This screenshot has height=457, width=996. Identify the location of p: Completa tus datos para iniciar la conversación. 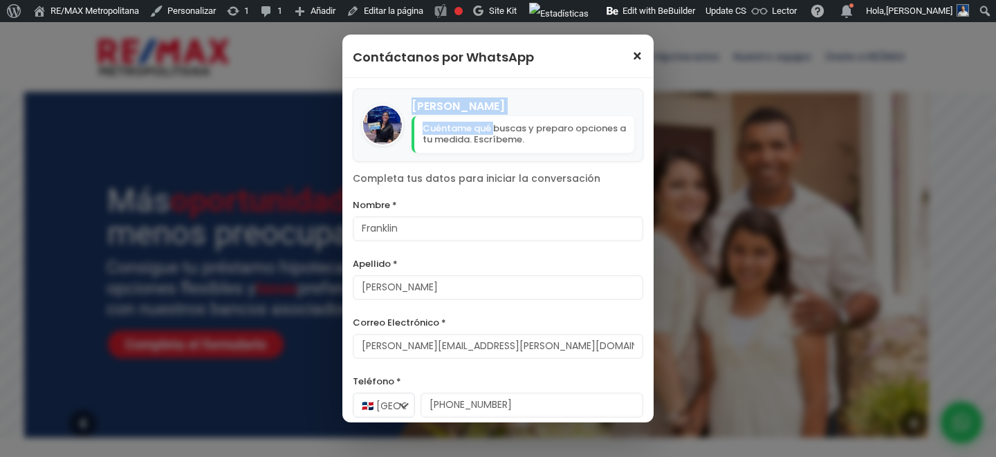
(498, 179).